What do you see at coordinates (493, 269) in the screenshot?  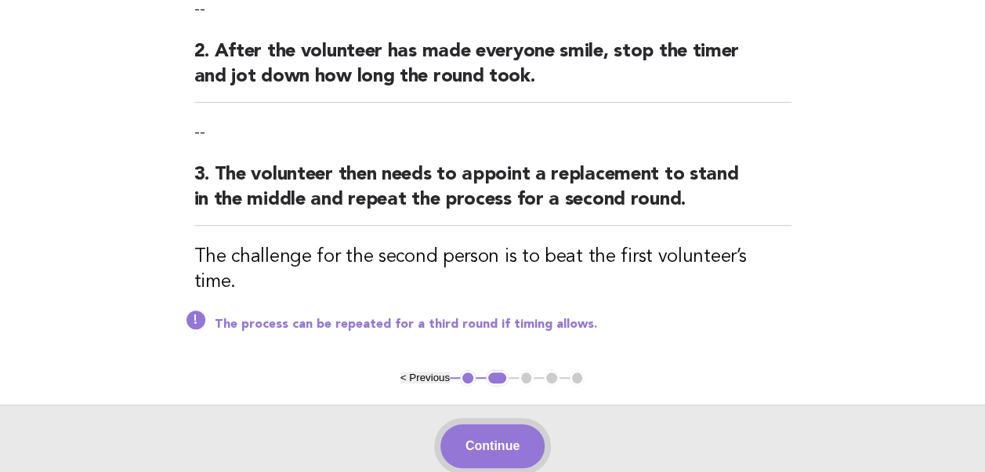 I see `h3: The challenge for the second person is to beat the first volunteer’s time.` at bounding box center [493, 269].